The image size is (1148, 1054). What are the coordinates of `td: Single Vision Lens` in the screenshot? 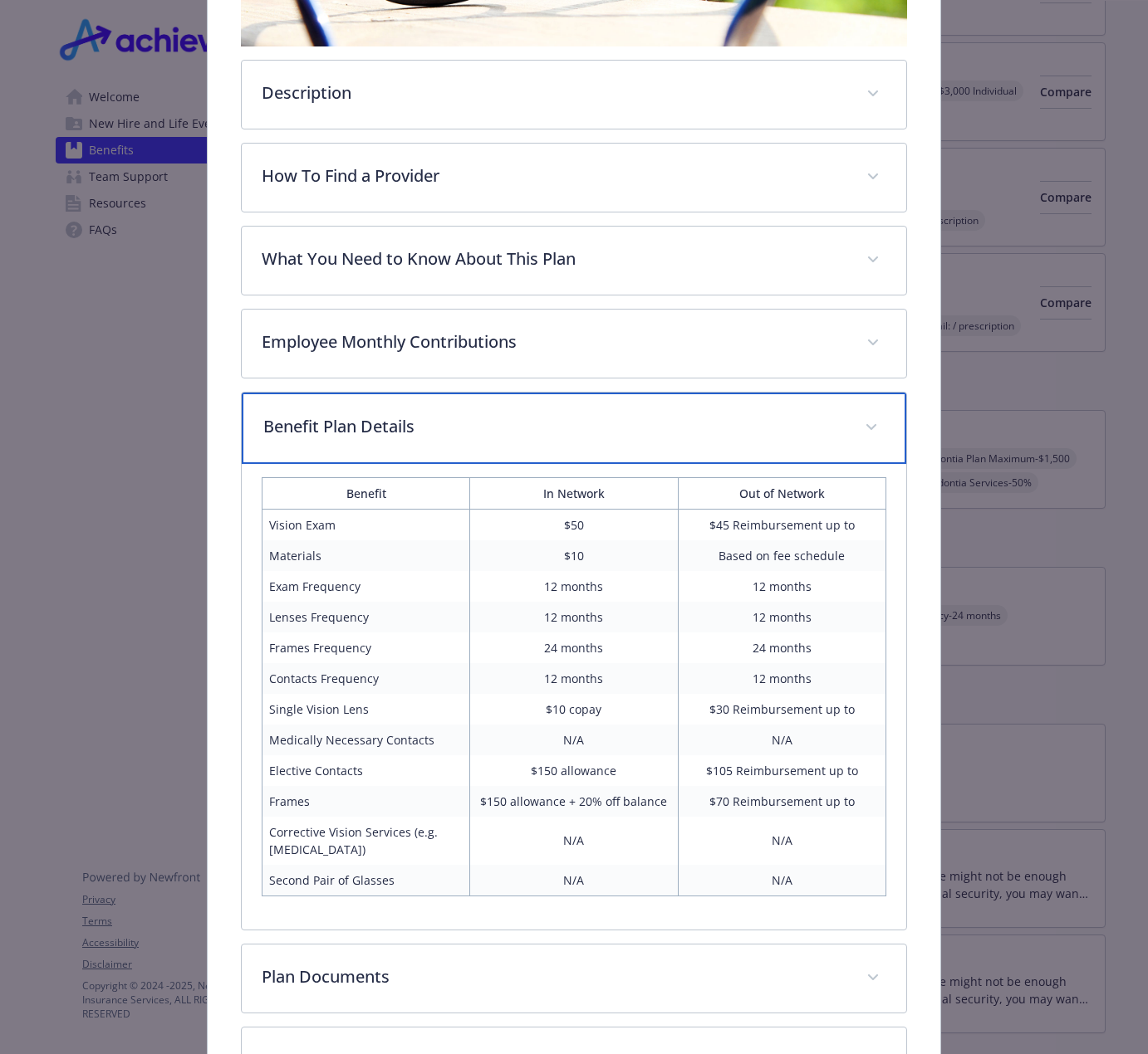 It's located at (365, 709).